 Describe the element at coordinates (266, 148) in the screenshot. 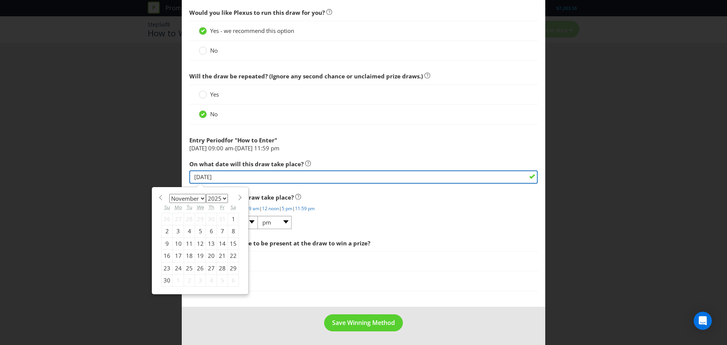

I see `span: 11:59 pm` at that location.